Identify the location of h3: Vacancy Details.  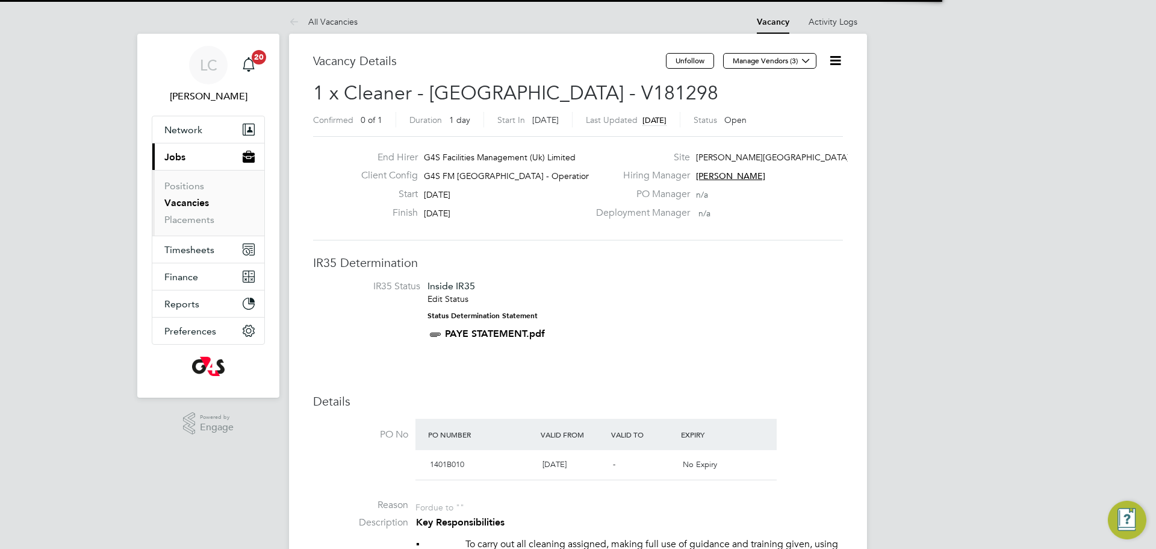
(490, 61).